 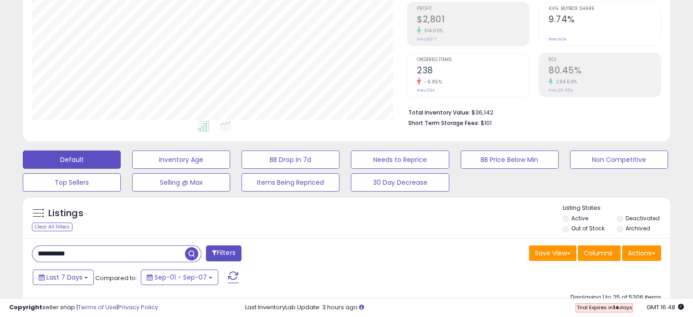 I want to click on span: Profit, so click(x=473, y=9).